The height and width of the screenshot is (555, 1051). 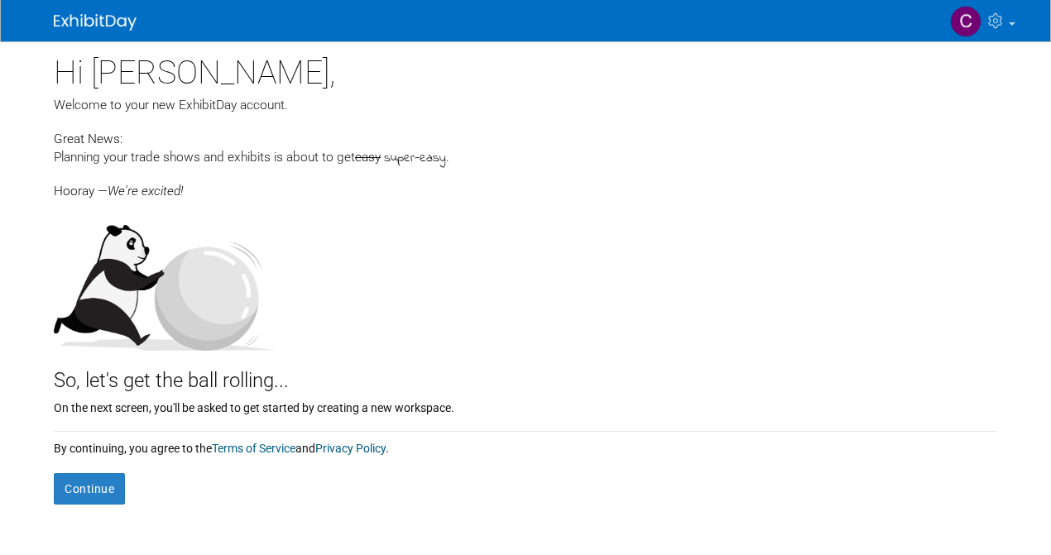 What do you see at coordinates (526, 445) in the screenshot?
I see `div: By continuing, you agree to the and .` at bounding box center [526, 445].